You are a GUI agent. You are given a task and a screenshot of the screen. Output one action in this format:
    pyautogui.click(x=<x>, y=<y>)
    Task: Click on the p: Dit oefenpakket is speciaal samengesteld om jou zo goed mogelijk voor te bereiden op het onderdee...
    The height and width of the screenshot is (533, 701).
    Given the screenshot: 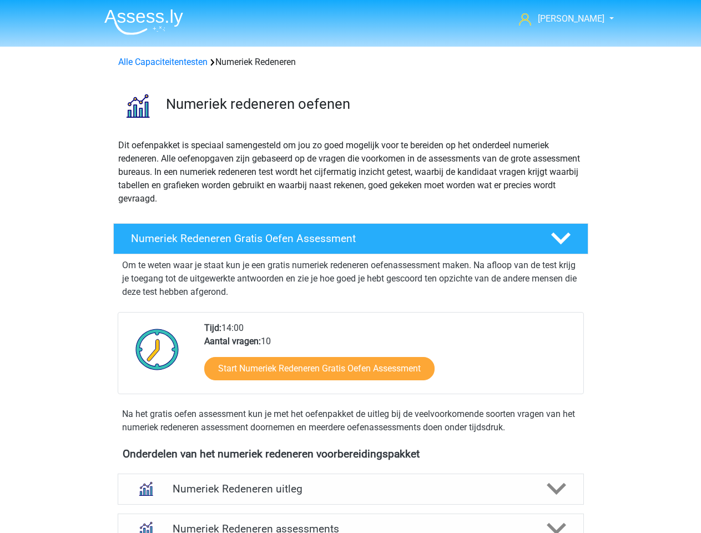 What is the action you would take?
    pyautogui.click(x=351, y=172)
    